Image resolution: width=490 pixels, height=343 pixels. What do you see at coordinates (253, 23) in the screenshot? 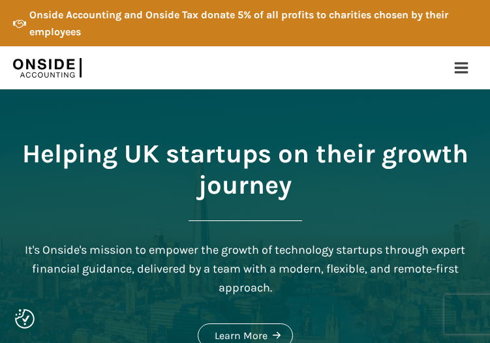
I see `div: Onside Accounting and Onside Tax donate 5% of all profits to charities chosen by their employees` at bounding box center [253, 23].